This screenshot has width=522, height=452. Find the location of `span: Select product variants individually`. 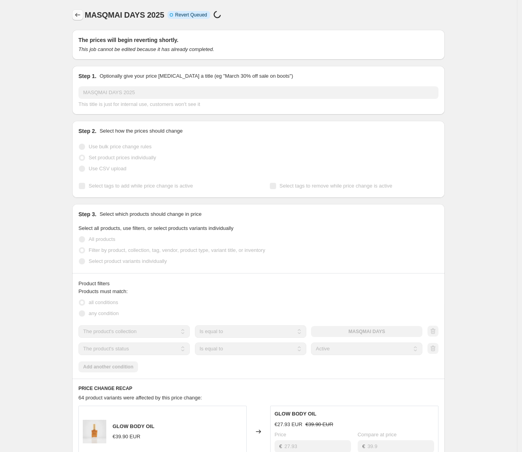

span: Select product variants individually is located at coordinates (127, 261).